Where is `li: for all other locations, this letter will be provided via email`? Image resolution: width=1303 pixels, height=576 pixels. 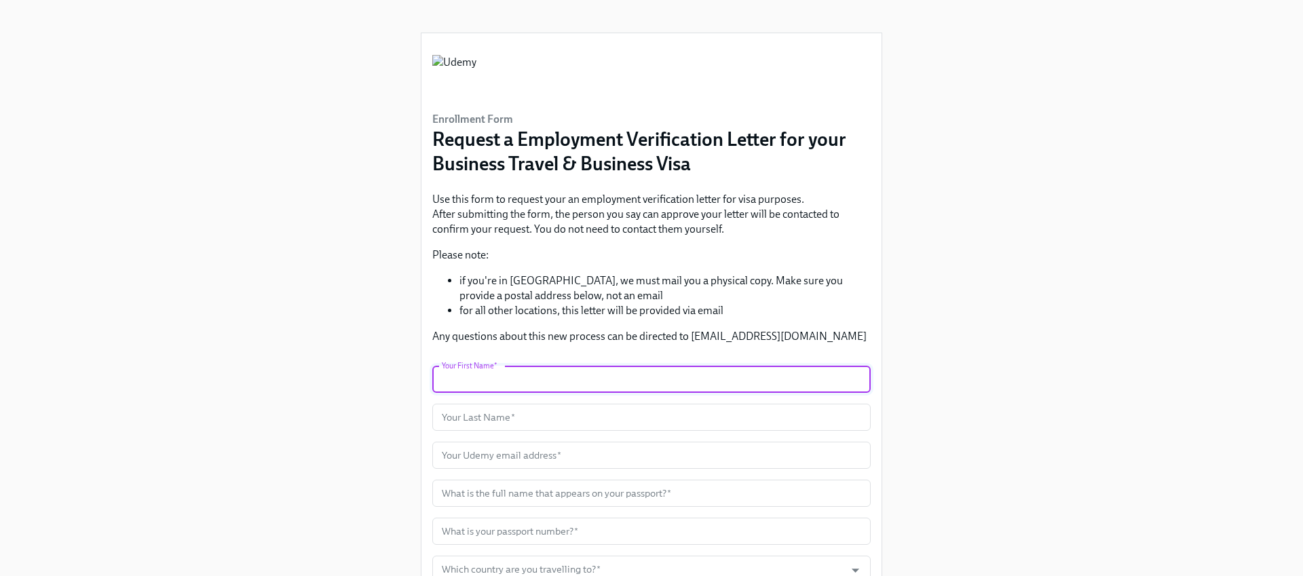 li: for all other locations, this letter will be provided via email is located at coordinates (665, 311).